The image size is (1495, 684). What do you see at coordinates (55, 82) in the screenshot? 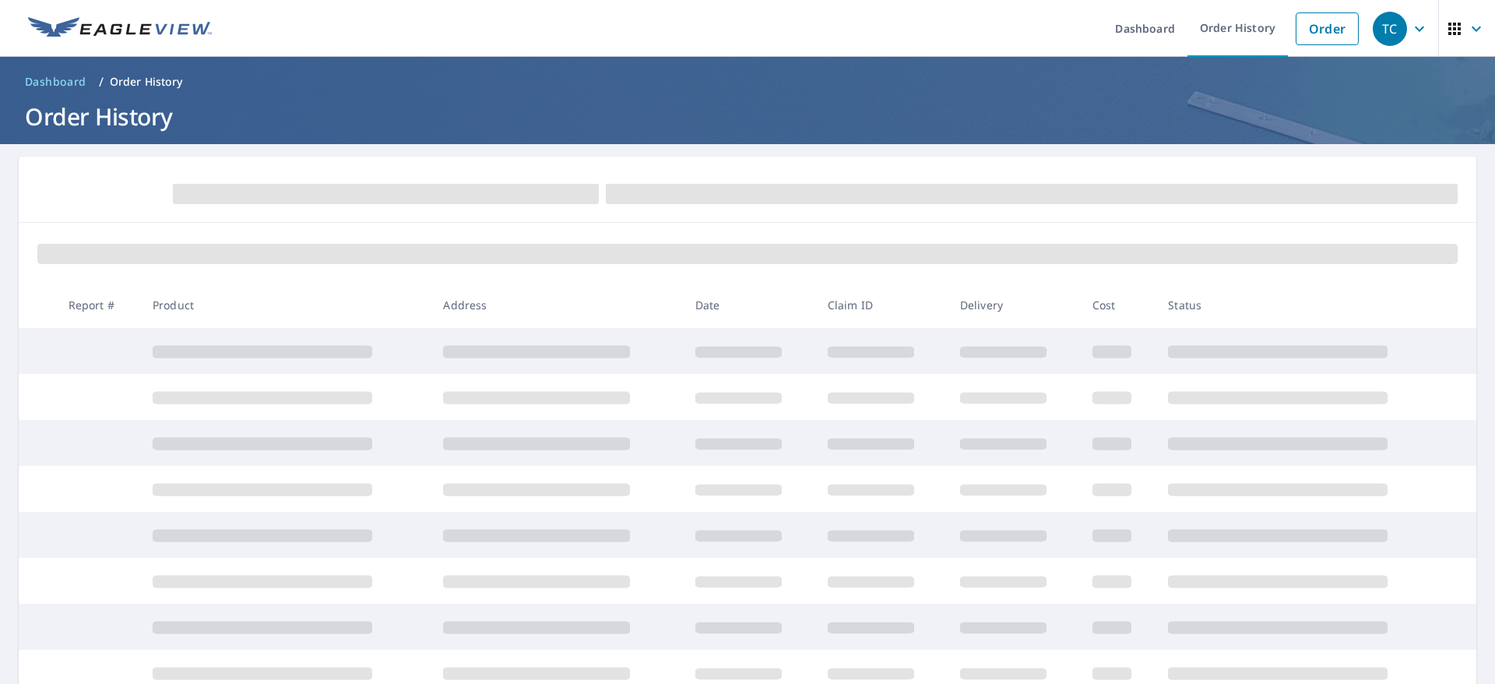
I see `a: Dashboard` at bounding box center [55, 82].